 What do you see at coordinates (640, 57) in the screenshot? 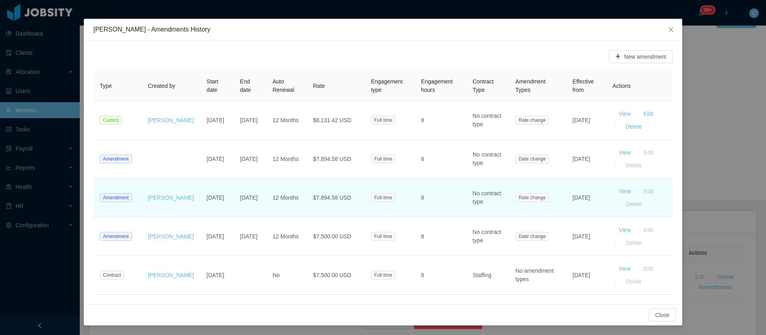
I see `button: icon: plusNew amendment` at bounding box center [640, 57].